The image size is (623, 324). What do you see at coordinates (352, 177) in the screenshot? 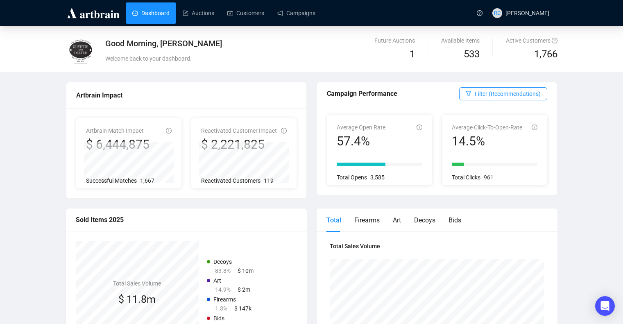
I see `span: Total Opens` at bounding box center [352, 177].